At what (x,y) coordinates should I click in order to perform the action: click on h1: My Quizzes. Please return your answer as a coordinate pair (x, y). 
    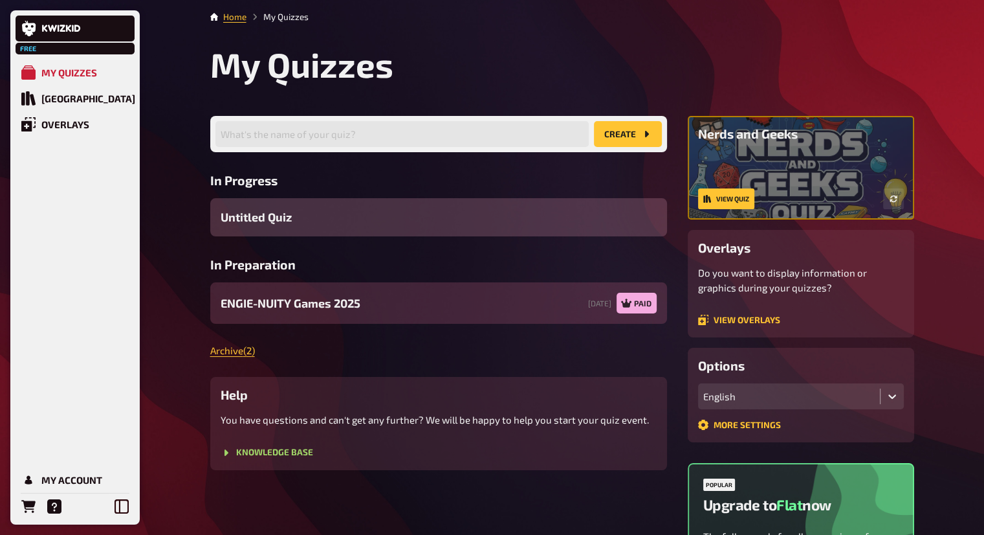
    Looking at the image, I should click on (562, 64).